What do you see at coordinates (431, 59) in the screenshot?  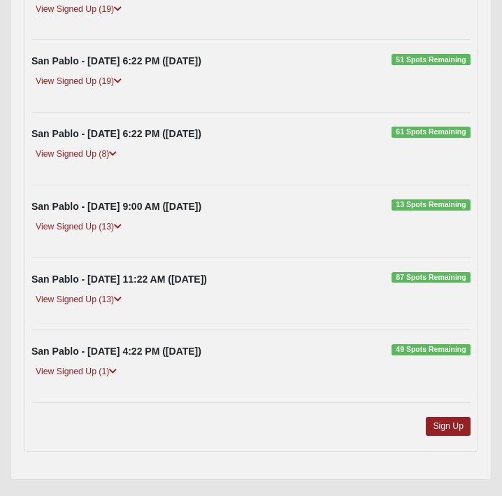 I see `span: 51 Spots Remaining` at bounding box center [431, 59].